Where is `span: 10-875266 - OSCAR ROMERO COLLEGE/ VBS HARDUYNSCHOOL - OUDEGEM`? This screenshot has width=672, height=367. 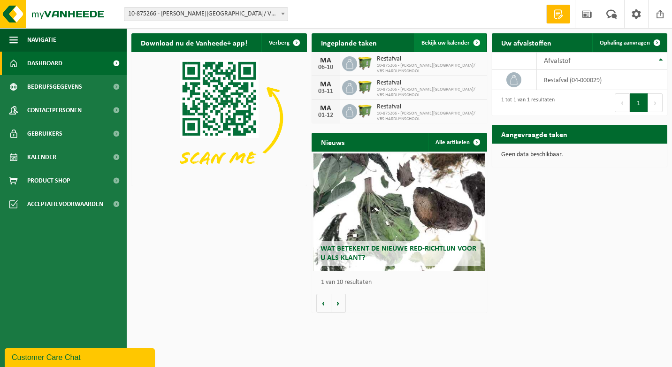
span: 10-875266 - OSCAR ROMERO COLLEGE/ VBS HARDUYNSCHOOL - OUDEGEM is located at coordinates (206, 14).